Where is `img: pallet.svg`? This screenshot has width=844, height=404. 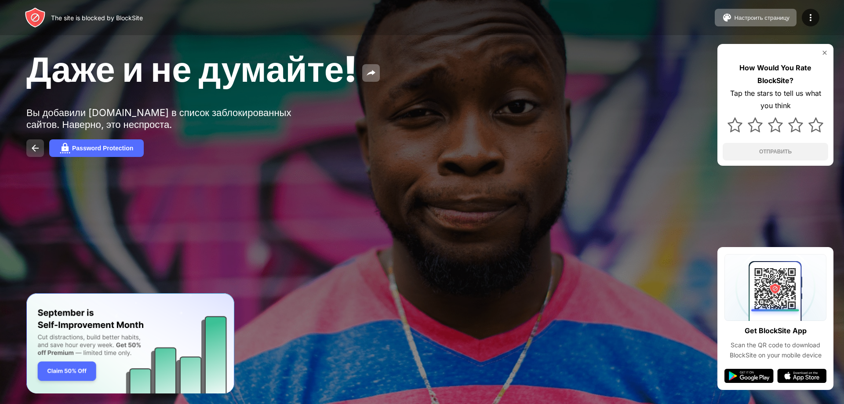
img: pallet.svg is located at coordinates (727, 18).